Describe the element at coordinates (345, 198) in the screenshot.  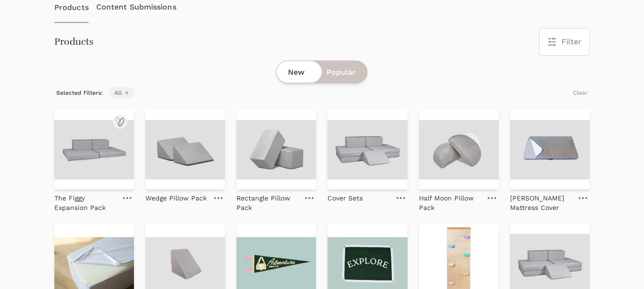
I see `p: Cover Sets` at that location.